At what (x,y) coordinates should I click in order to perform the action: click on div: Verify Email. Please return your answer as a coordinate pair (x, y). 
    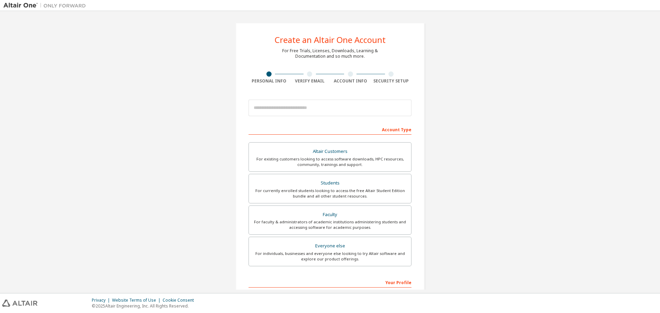
    Looking at the image, I should click on (309, 81).